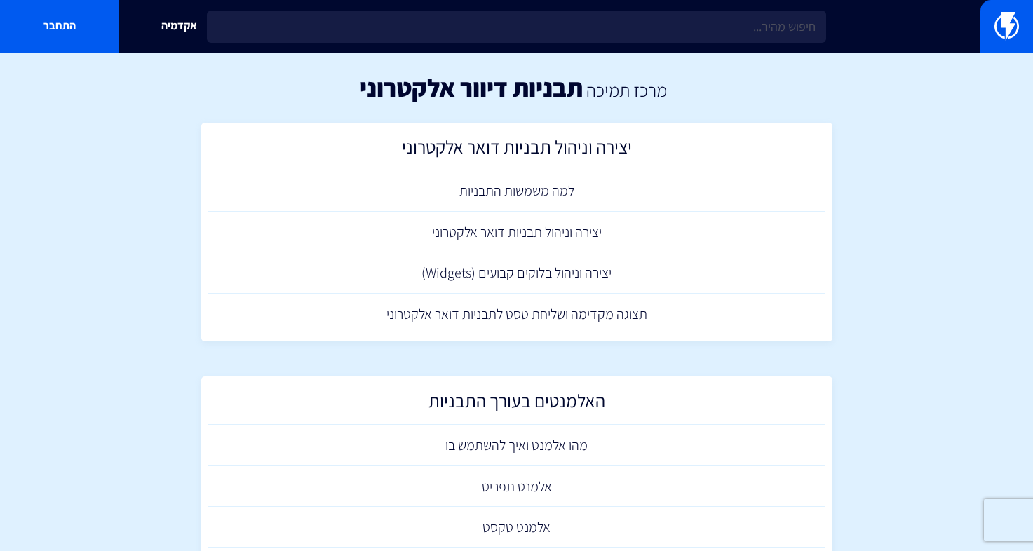 The height and width of the screenshot is (551, 1033). Describe the element at coordinates (517, 27) in the screenshot. I see `input: חיפוש מהיר...` at that location.